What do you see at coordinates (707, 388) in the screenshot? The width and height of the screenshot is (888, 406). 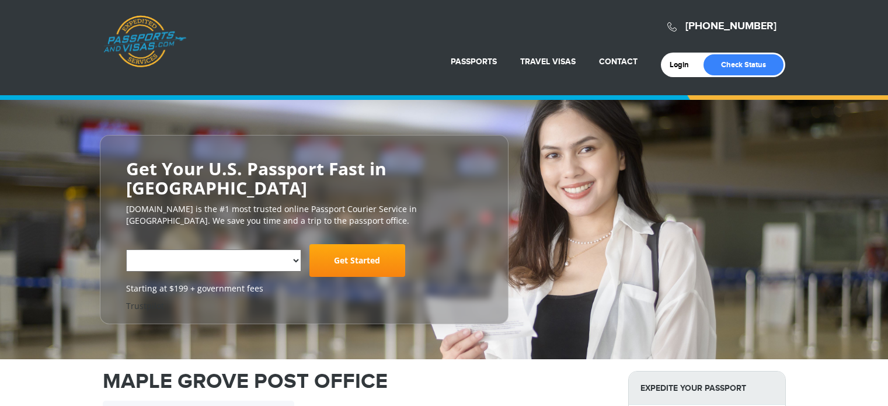 I see `strong: Expedite Your Passport` at bounding box center [707, 388].